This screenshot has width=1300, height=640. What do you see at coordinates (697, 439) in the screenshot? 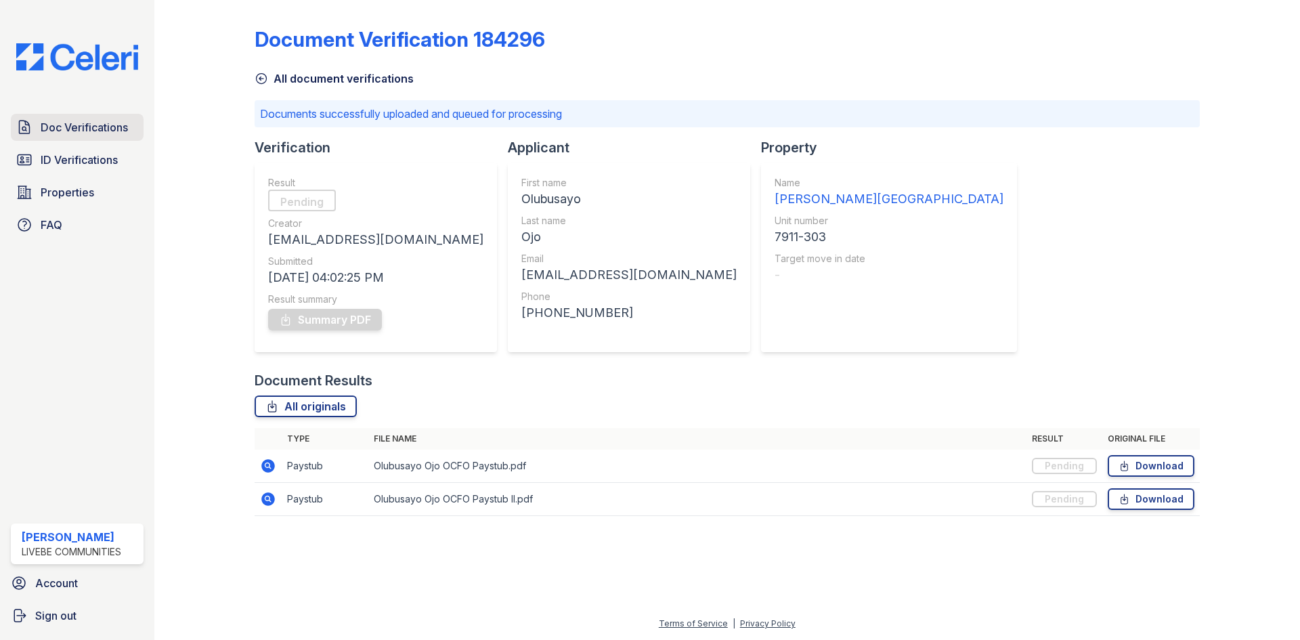
I see `th: File name` at bounding box center [697, 439].